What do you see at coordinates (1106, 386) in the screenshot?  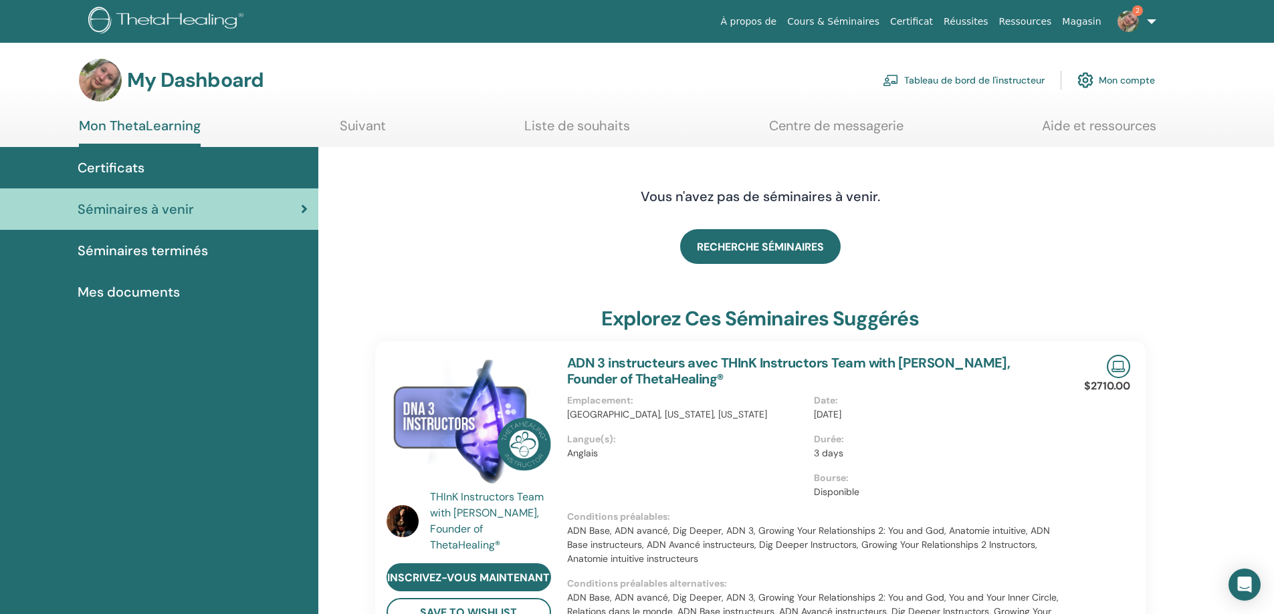 I see `p: $2710.00` at bounding box center [1106, 386].